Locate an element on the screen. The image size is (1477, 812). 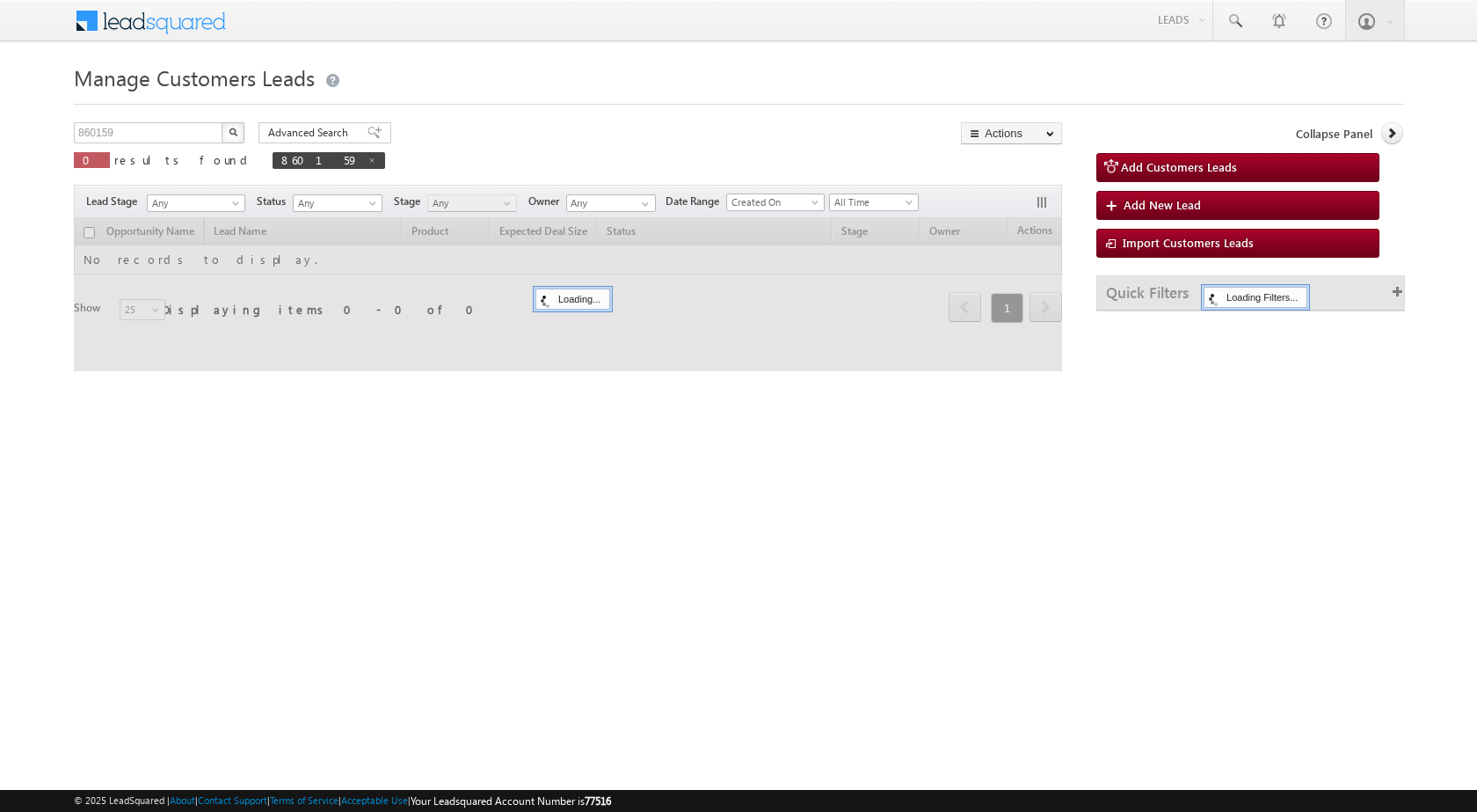
div: Loading Filters... is located at coordinates (1256, 298).